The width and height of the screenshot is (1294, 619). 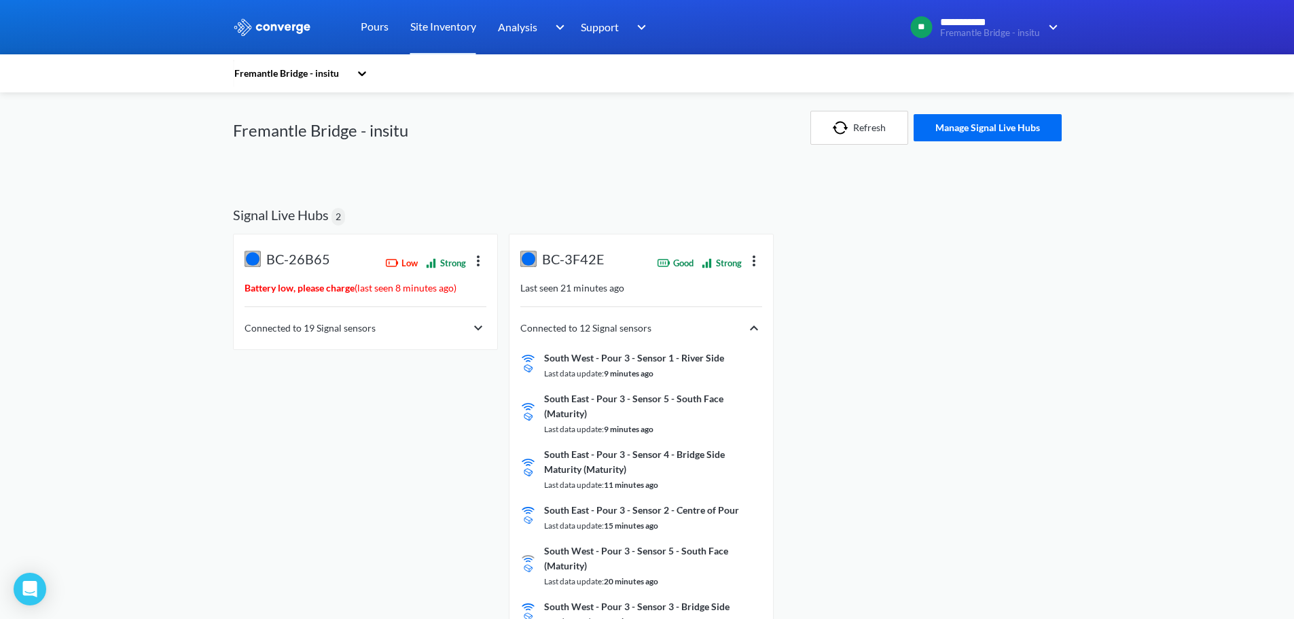 What do you see at coordinates (631, 525) in the screenshot?
I see `span: 15 minutes ago` at bounding box center [631, 525].